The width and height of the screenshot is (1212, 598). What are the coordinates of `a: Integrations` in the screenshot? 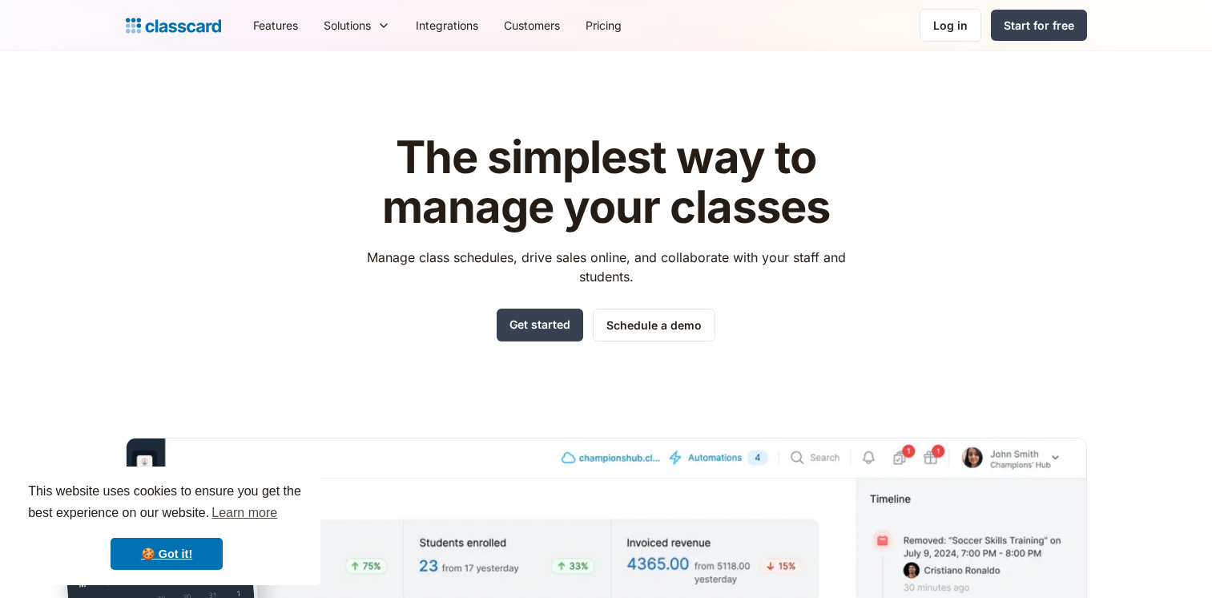 It's located at (447, 25).